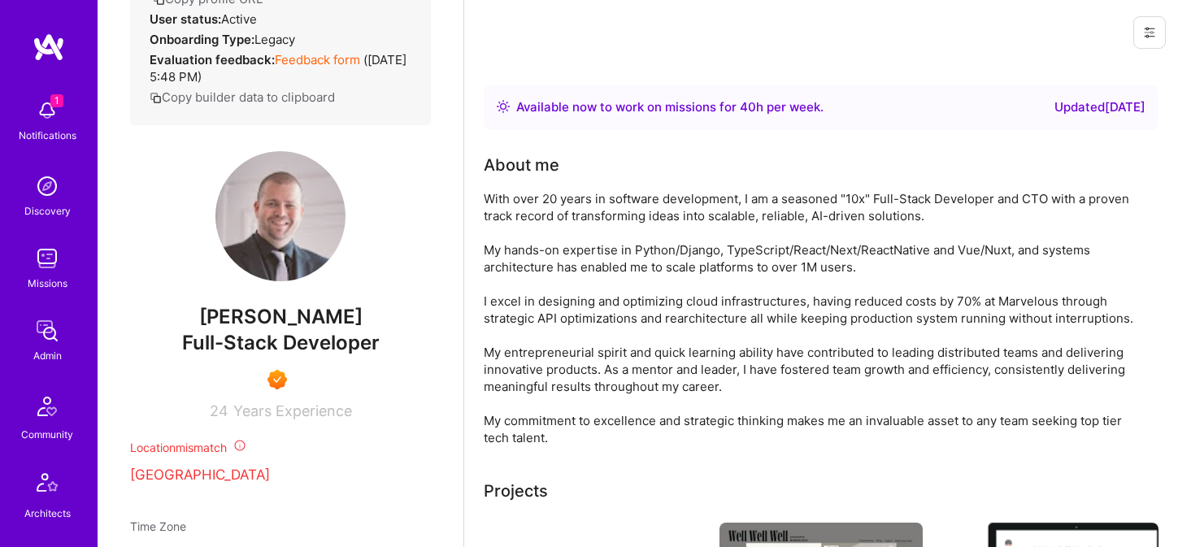  Describe the element at coordinates (809, 318) in the screenshot. I see `div: With over 20 years in software development, I am a seasoned "10x" Full-Stack Developer and CTO wi...` at that location.